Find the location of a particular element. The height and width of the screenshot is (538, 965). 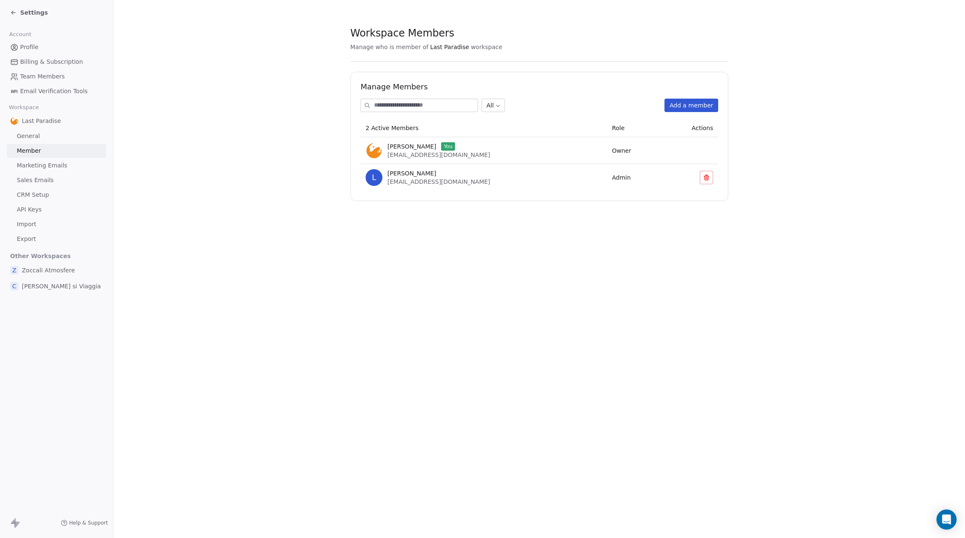

a: Export is located at coordinates (56, 239).